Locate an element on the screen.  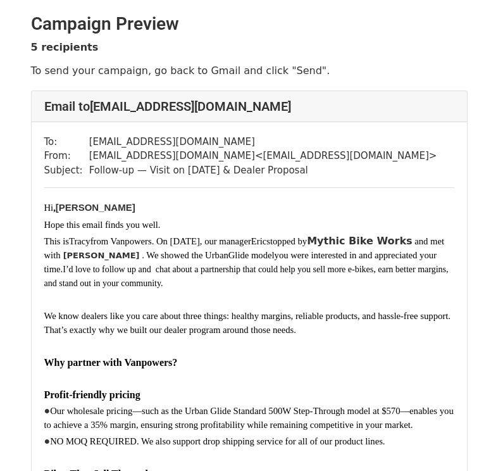
td: To: is located at coordinates (66, 142).